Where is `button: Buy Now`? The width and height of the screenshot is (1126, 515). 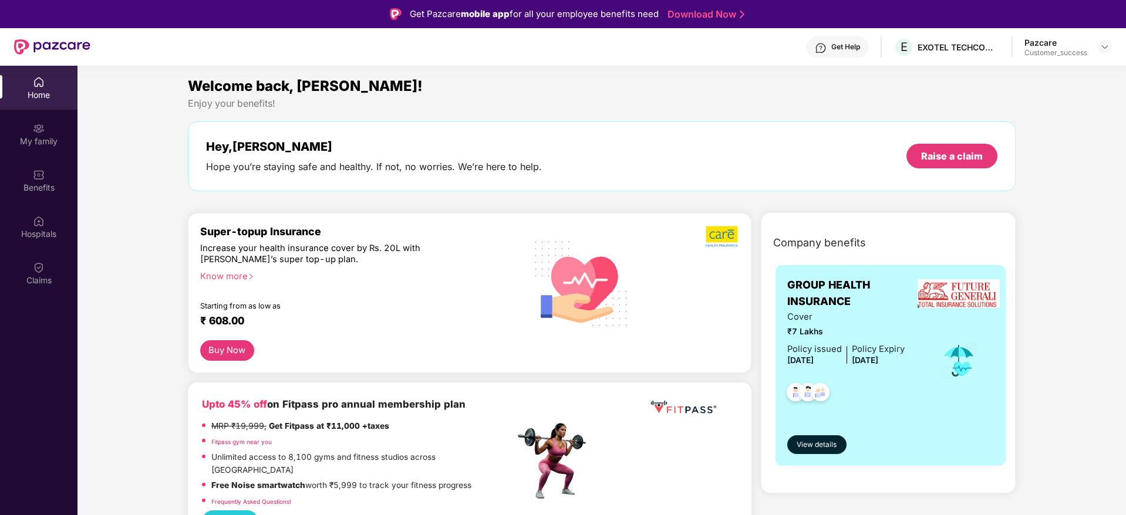
button: Buy Now is located at coordinates (227, 350).